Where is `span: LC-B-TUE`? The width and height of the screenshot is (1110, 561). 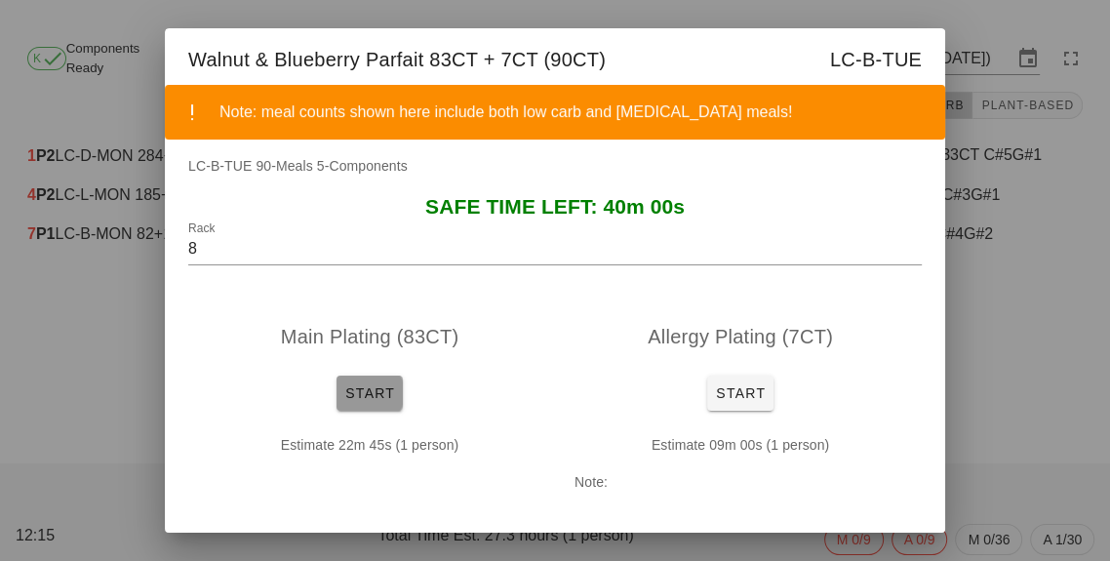 span: LC-B-TUE is located at coordinates (876, 59).